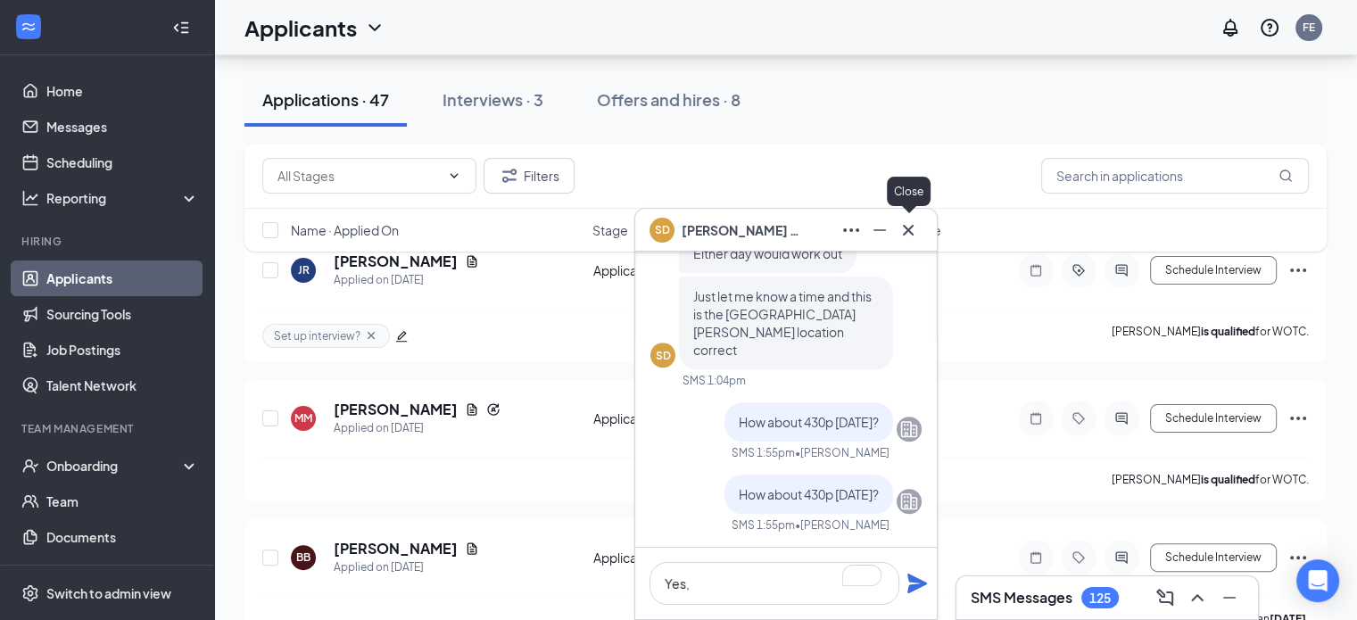  What do you see at coordinates (29, 27) in the screenshot?
I see `svg: WorkstreamLogo` at bounding box center [29, 27].